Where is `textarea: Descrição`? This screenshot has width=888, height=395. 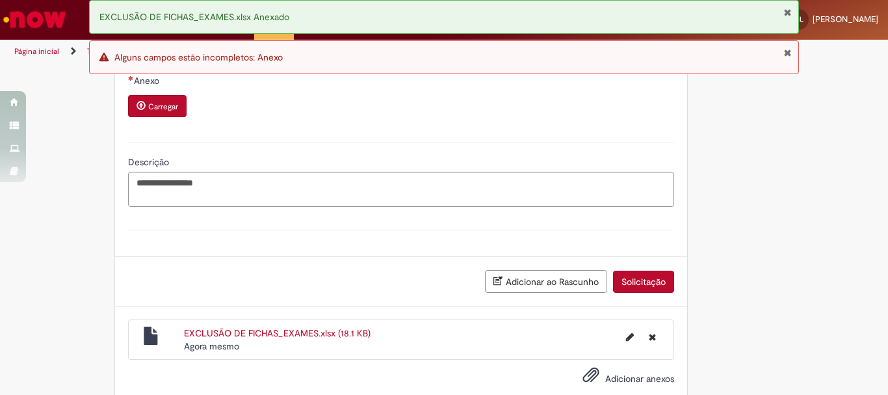 textarea: Descrição is located at coordinates (401, 189).